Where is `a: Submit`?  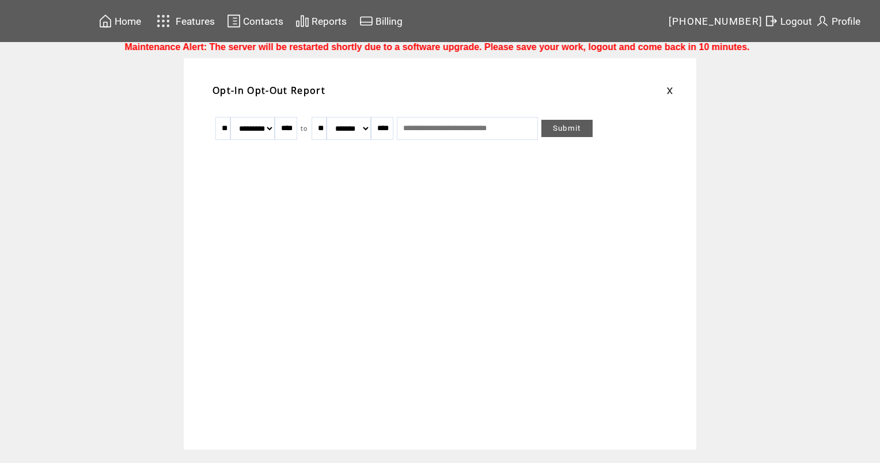 a: Submit is located at coordinates (566, 128).